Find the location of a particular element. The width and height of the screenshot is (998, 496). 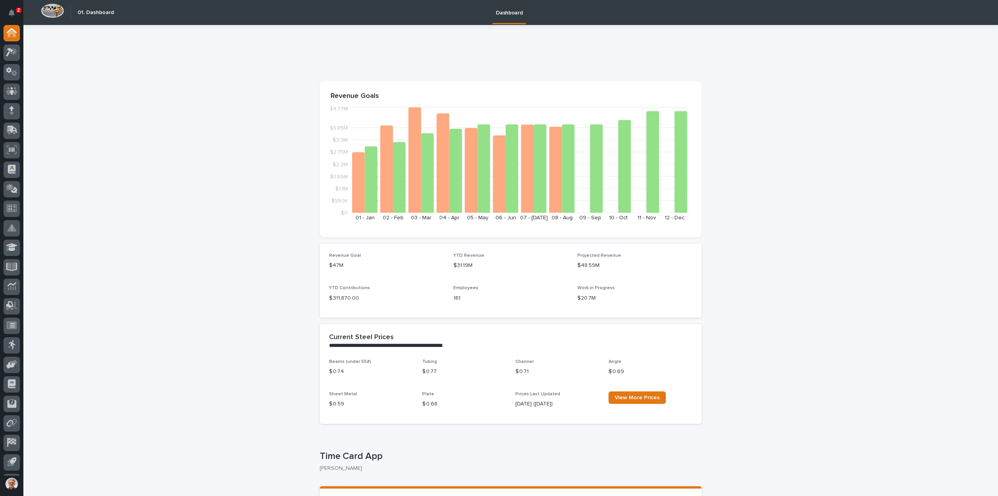

span: YTD Contributions is located at coordinates (349, 288).